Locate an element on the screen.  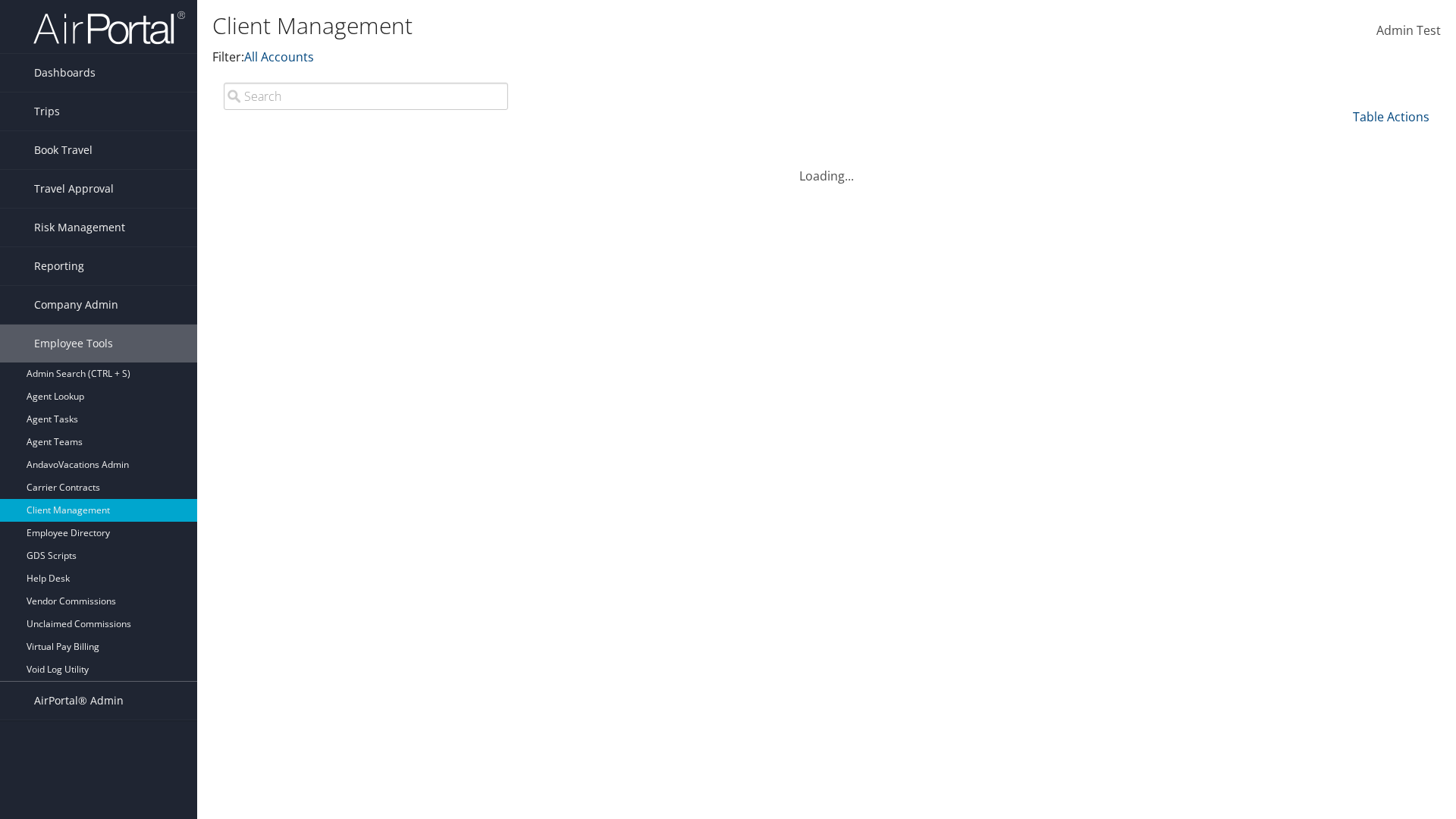
span: Trips is located at coordinates (47, 112).